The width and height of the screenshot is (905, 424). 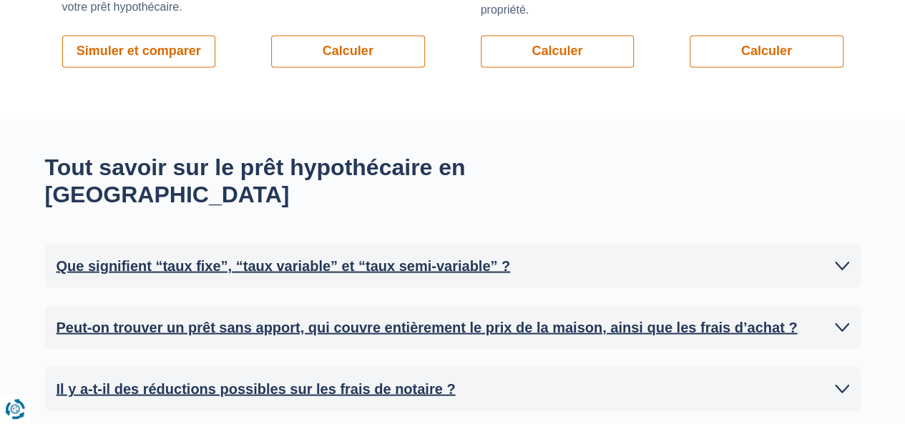 What do you see at coordinates (453, 388) in the screenshot?
I see `a: Il y a-t-il des réductions possibles sur les frais de notaire ?` at bounding box center [453, 388].